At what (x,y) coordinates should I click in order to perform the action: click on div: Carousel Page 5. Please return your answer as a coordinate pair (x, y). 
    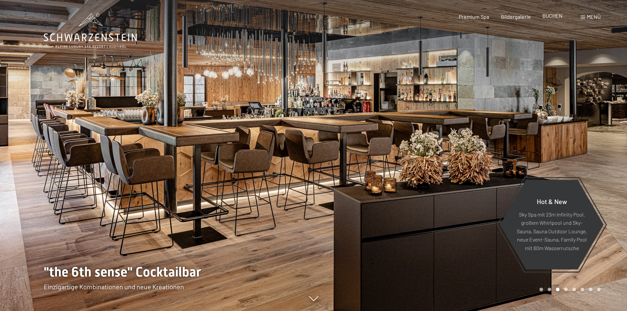
    Looking at the image, I should click on (574, 289).